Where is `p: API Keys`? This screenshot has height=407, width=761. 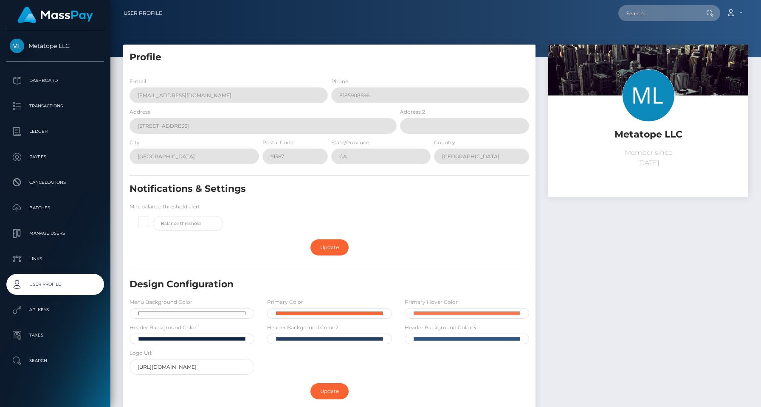 p: API Keys is located at coordinates (55, 310).